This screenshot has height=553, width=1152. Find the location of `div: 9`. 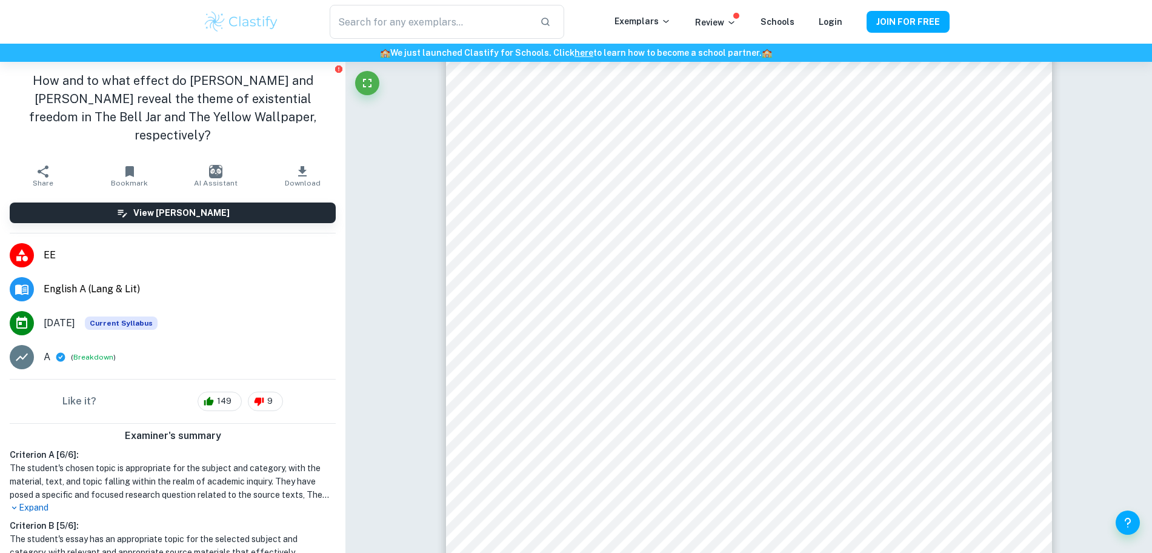

div: 9 is located at coordinates (265, 401).